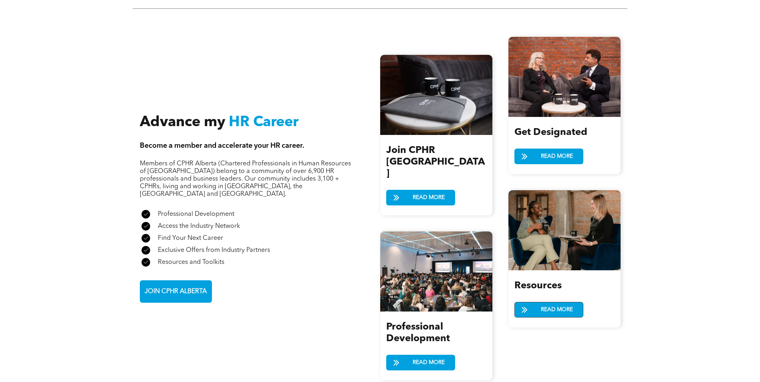 The image size is (760, 382). What do you see at coordinates (264, 123) in the screenshot?
I see `span: HR Career` at bounding box center [264, 123].